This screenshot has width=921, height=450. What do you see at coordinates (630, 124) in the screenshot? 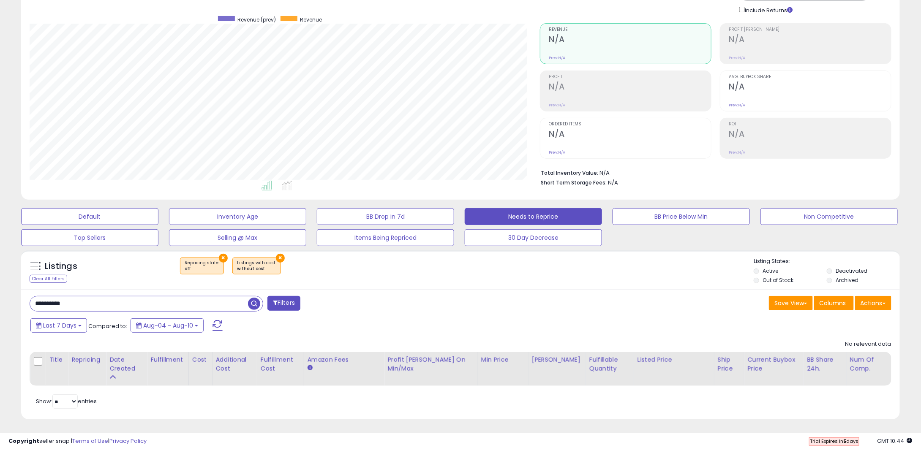
I see `span: Ordered Items` at bounding box center [630, 124].